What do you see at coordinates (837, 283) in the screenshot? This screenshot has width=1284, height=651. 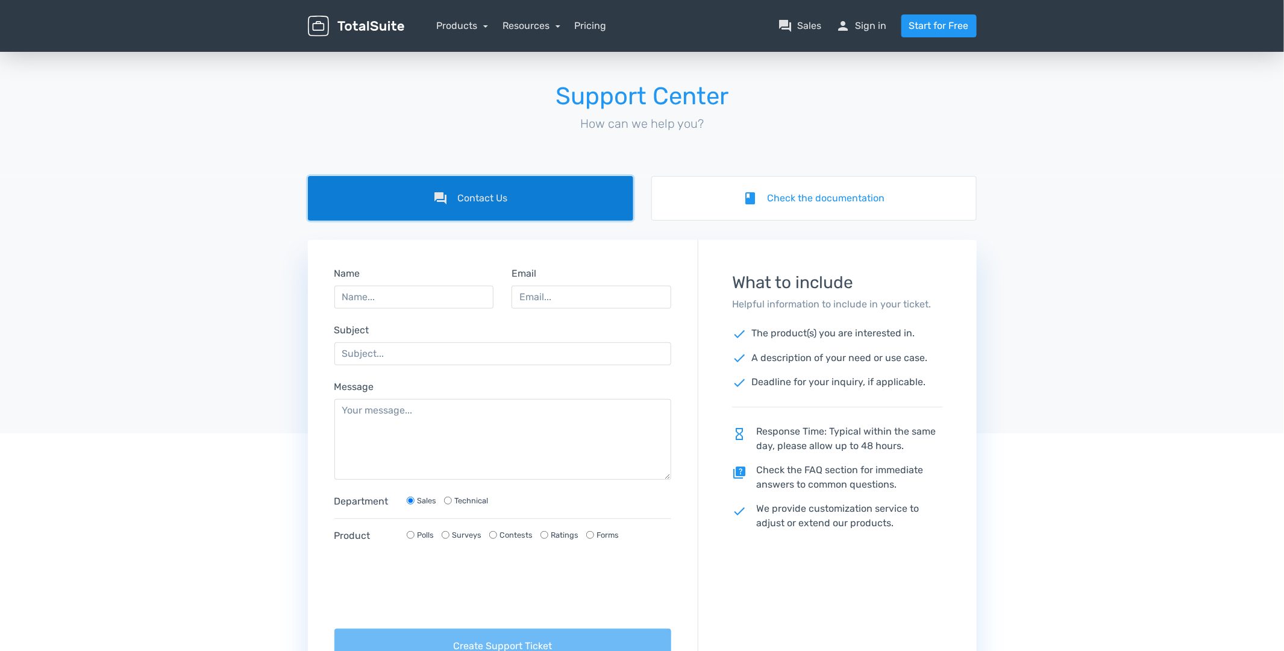 I see `h3: What to include` at bounding box center [837, 283].